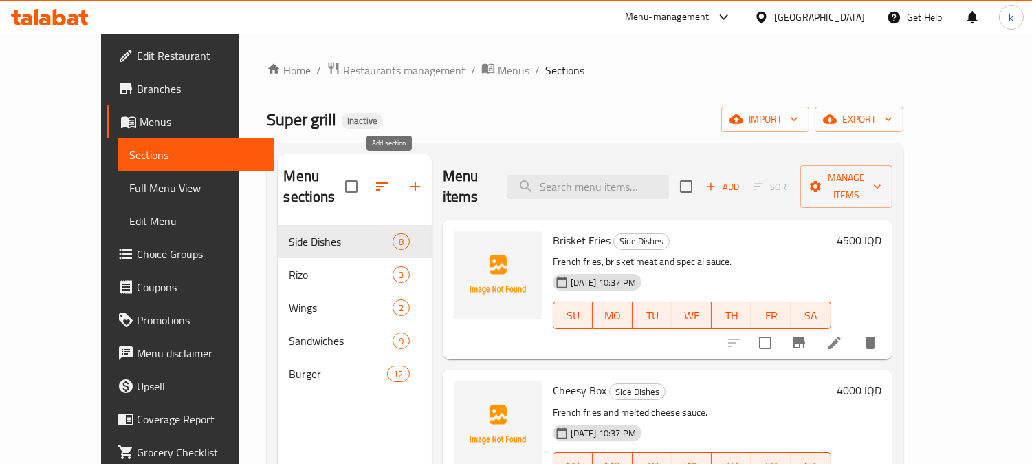  What do you see at coordinates (1011, 17) in the screenshot?
I see `span: k` at bounding box center [1011, 17].